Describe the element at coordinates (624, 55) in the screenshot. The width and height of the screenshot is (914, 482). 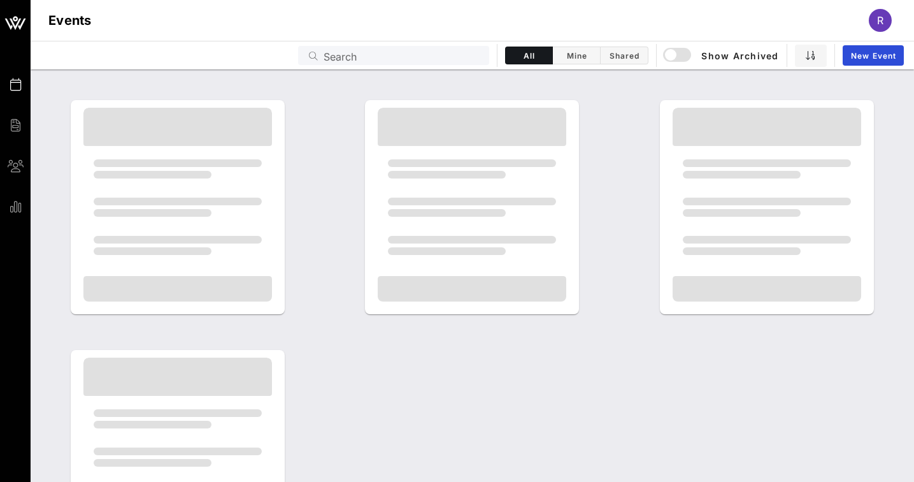
I see `span: Shared` at that location.